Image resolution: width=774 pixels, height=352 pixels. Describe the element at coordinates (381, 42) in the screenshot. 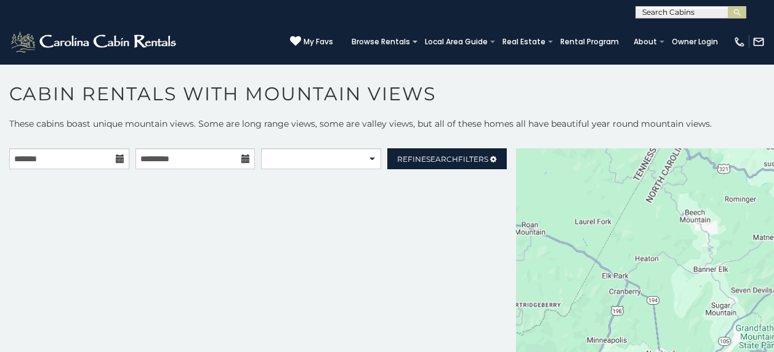

I see `a: Browse Rentals` at that location.